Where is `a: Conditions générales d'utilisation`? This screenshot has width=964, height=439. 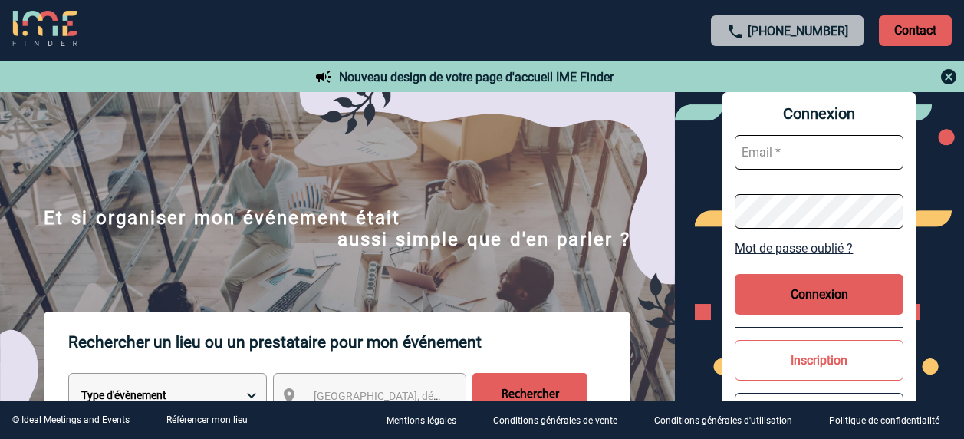
a: Conditions générales d'utilisation is located at coordinates (730, 420).